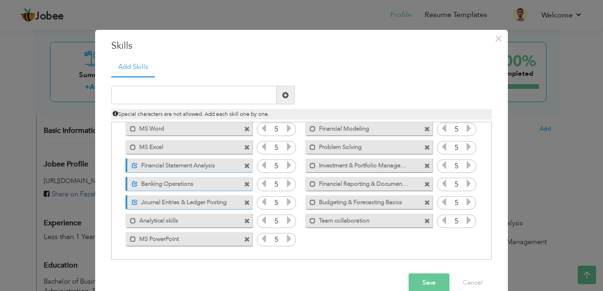 The image size is (603, 291). What do you see at coordinates (183, 200) in the screenshot?
I see `label: Journal Entries & Ledger Posting` at bounding box center [183, 200].